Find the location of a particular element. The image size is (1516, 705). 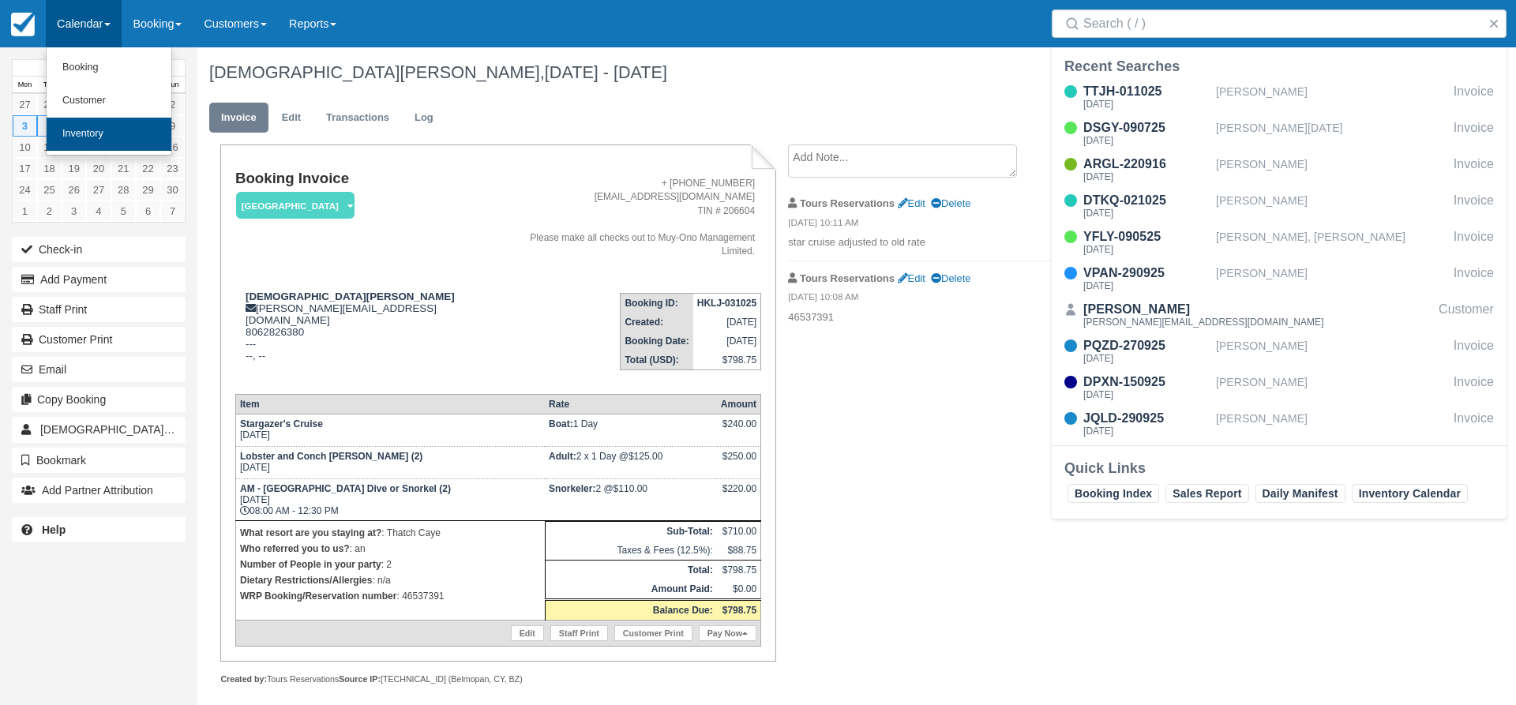

div: VPAN-290925 is located at coordinates (1146, 273).